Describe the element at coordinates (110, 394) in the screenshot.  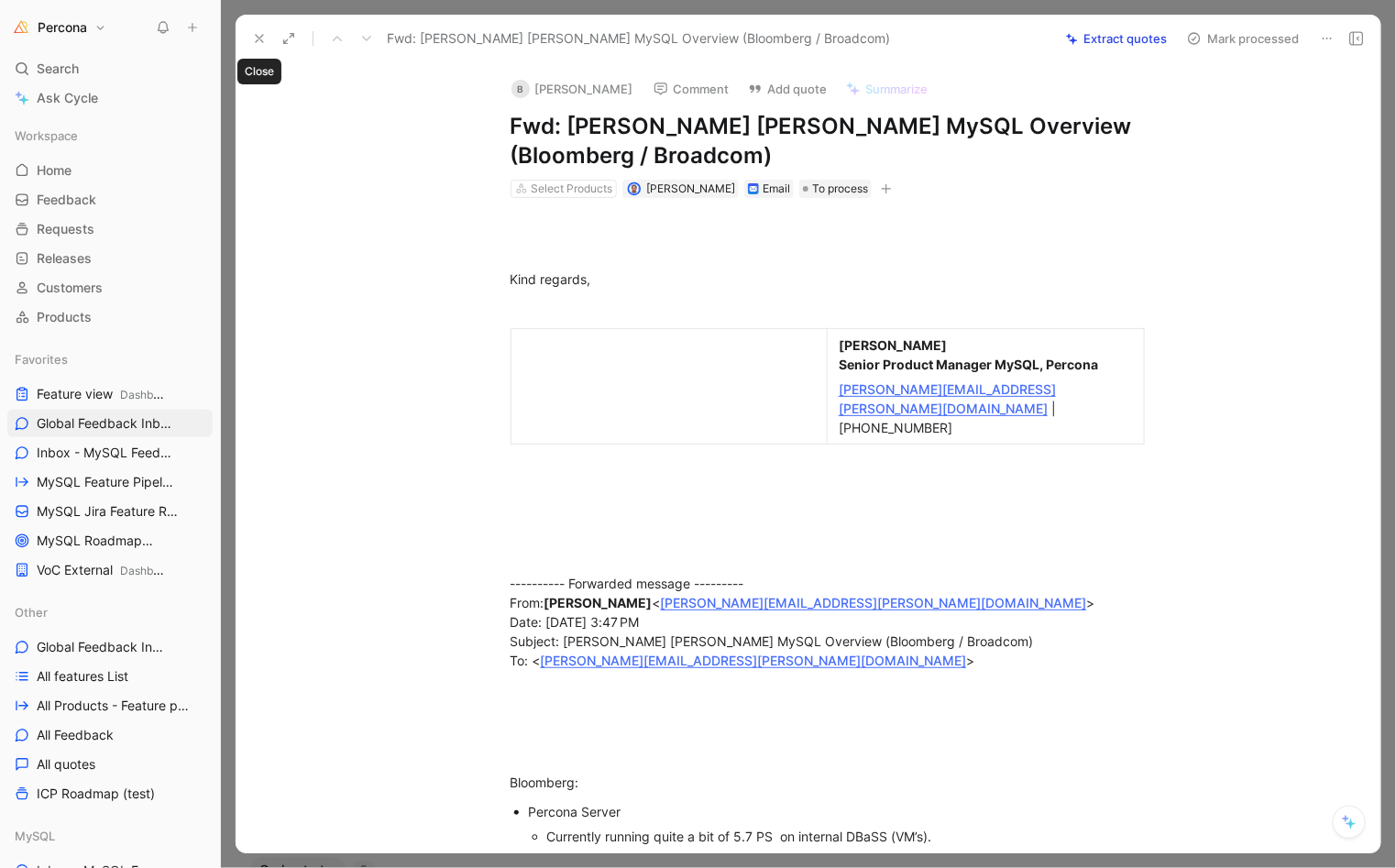
I see `a: Feature viewDashboards` at that location.